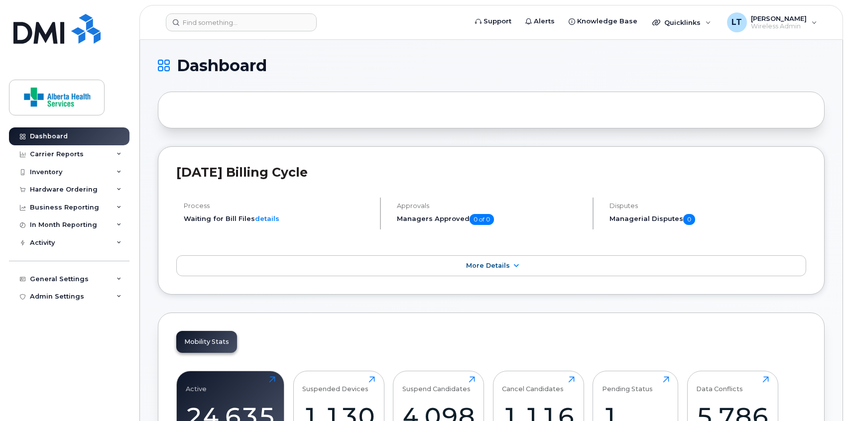 The image size is (848, 421). Describe the element at coordinates (335, 385) in the screenshot. I see `div: Suspended Devices` at that location.